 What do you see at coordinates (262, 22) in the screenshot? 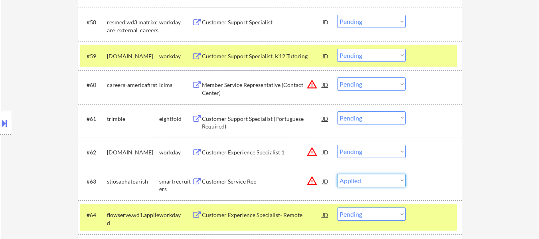
I see `div: Customer Support Specialist` at bounding box center [262, 22].